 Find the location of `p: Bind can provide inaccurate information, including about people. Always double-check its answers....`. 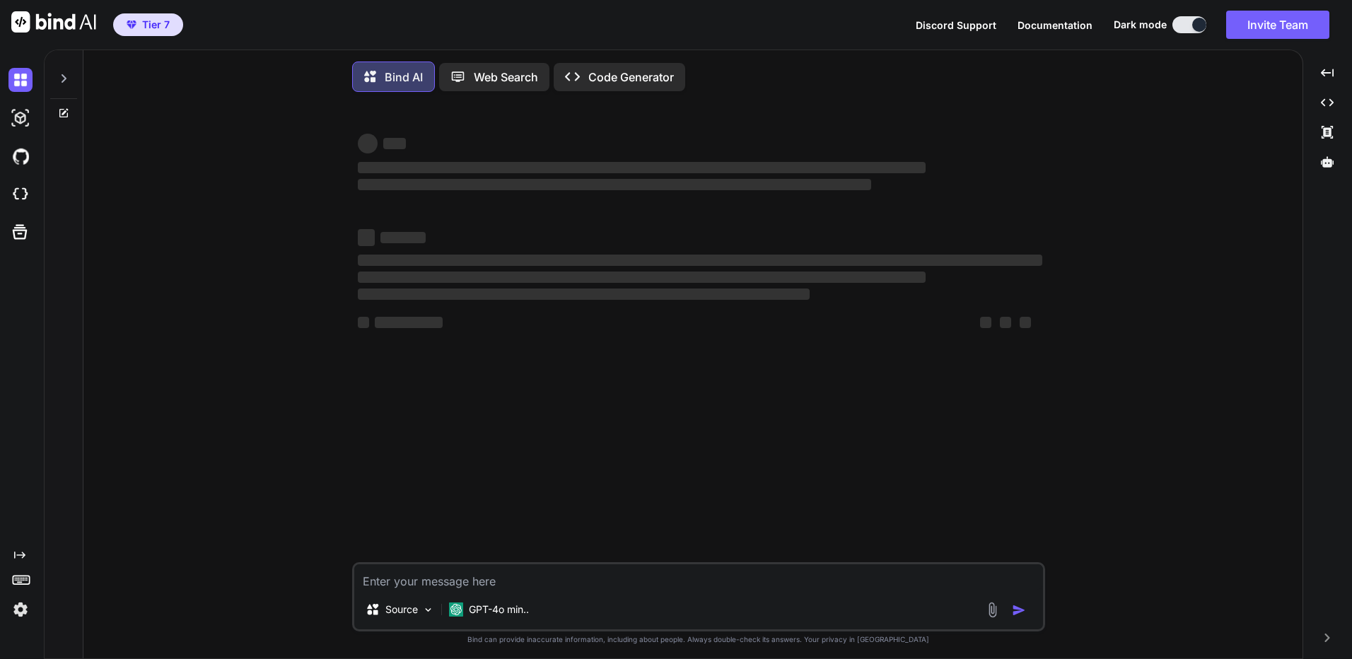

p: Bind can provide inaccurate information, including about people. Always double-check its answers.... is located at coordinates (699, 639).